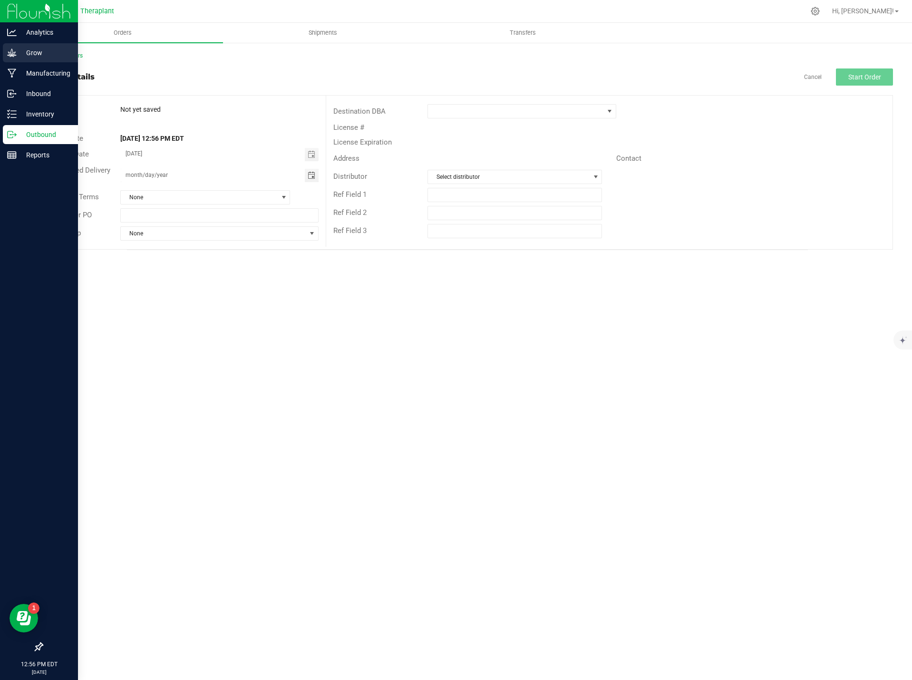 Image resolution: width=912 pixels, height=680 pixels. What do you see at coordinates (523, 33) in the screenshot?
I see `a: Transfers` at bounding box center [523, 33].